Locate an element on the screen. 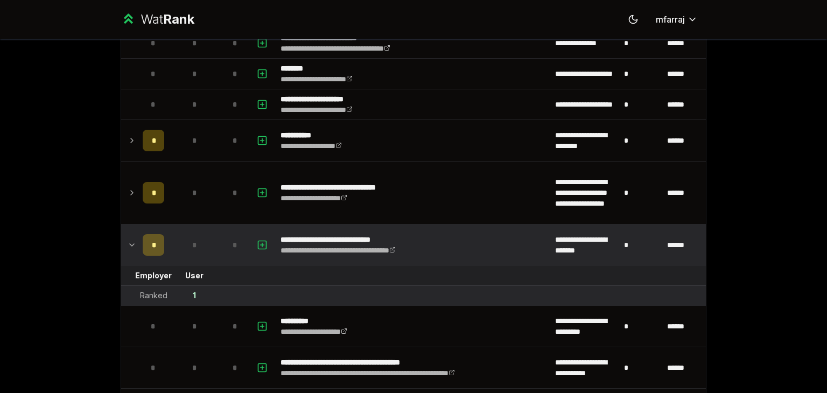 This screenshot has height=393, width=827. td: User is located at coordinates (194, 276).